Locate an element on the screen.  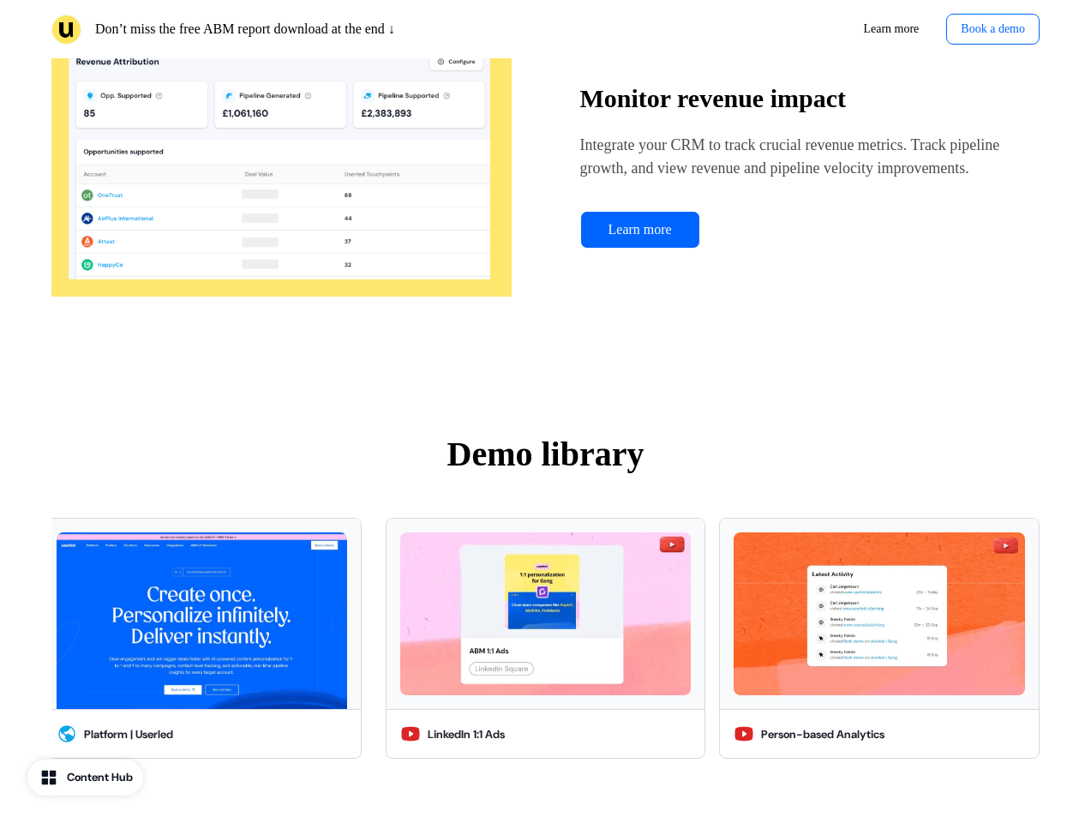
button: LinkedIn 1:1 AdsLinkedIn 1:1 Ads is located at coordinates (545, 638).